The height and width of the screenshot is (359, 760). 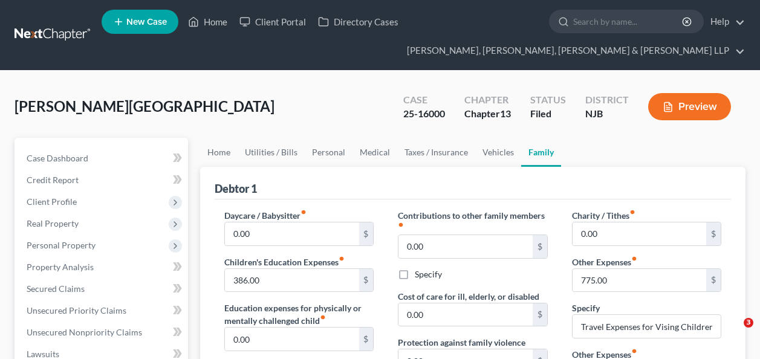 What do you see at coordinates (541, 152) in the screenshot?
I see `a: Family` at bounding box center [541, 152].